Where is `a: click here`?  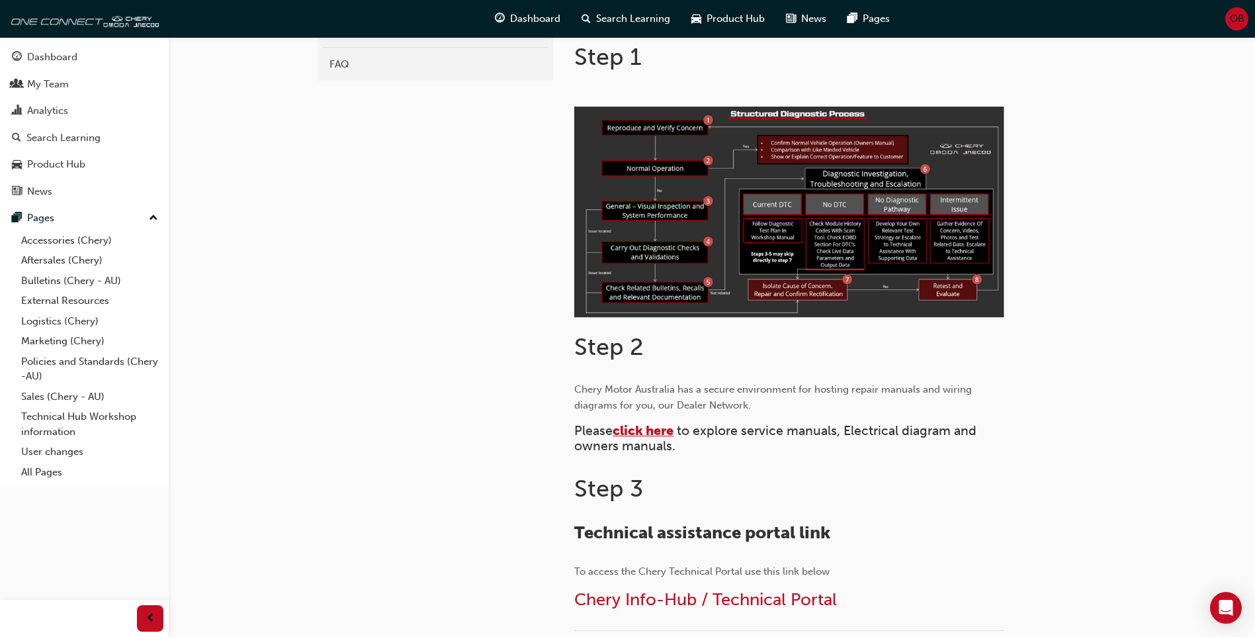
a: click here is located at coordinates (643, 430).